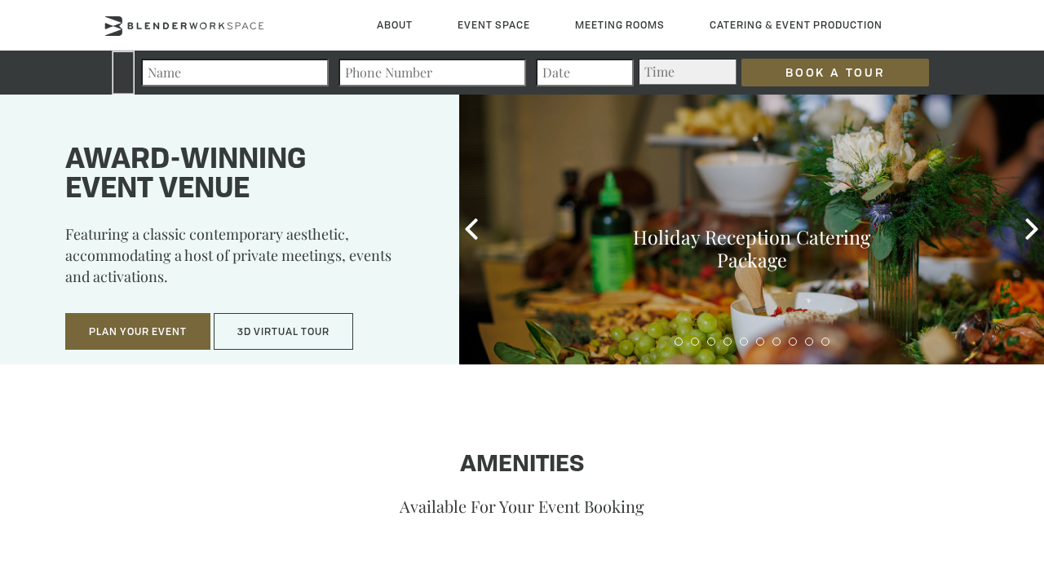  Describe the element at coordinates (241, 261) in the screenshot. I see `p: Featuring a classic contemporary aesthetic, accommodating a host of private meetings, events and ...` at that location.